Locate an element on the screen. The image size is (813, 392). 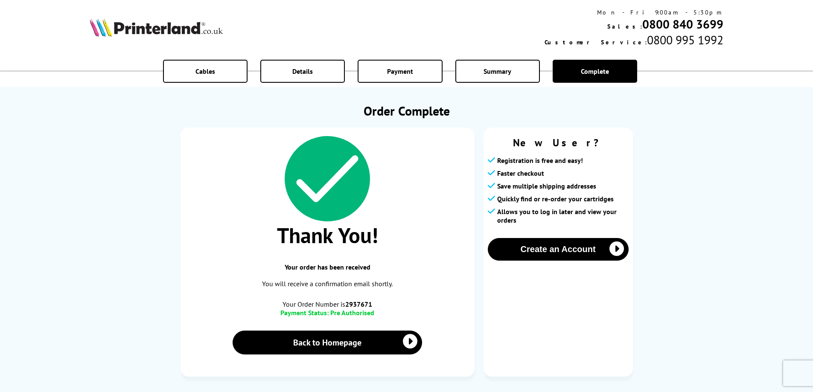
span: Summary is located at coordinates (497, 71).